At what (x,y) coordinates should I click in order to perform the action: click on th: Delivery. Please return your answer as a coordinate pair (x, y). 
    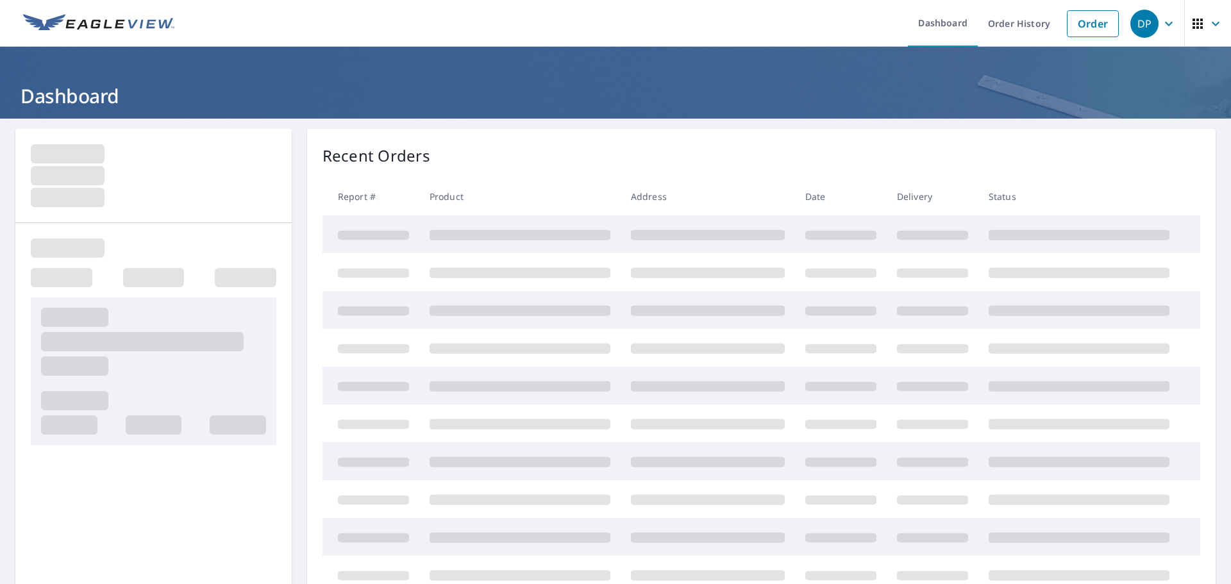
    Looking at the image, I should click on (932, 196).